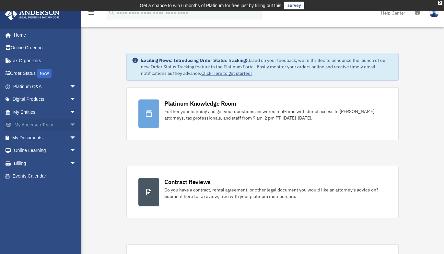 This screenshot has width=444, height=254. I want to click on a: Click Here to get started!, so click(226, 73).